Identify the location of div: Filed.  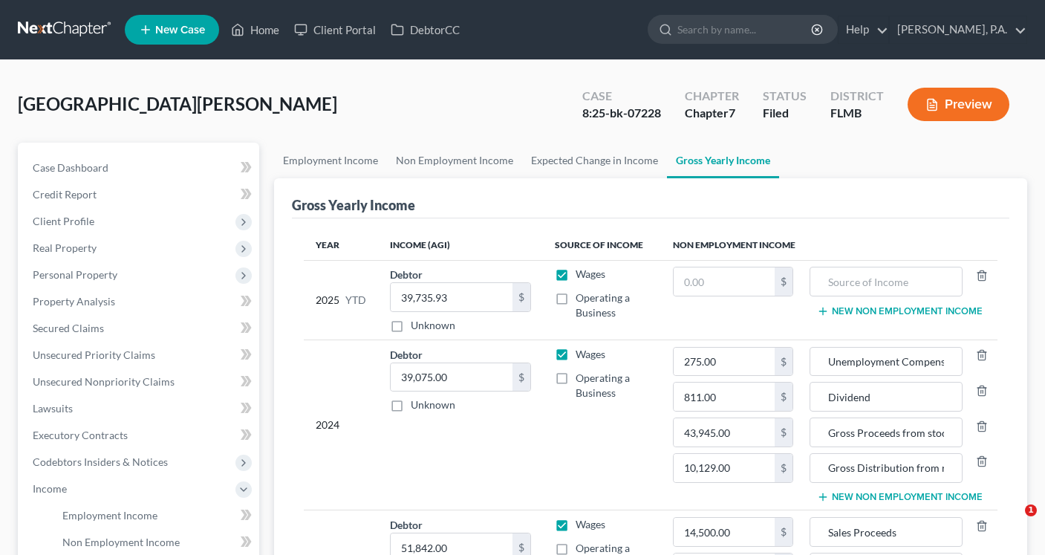
(784, 113).